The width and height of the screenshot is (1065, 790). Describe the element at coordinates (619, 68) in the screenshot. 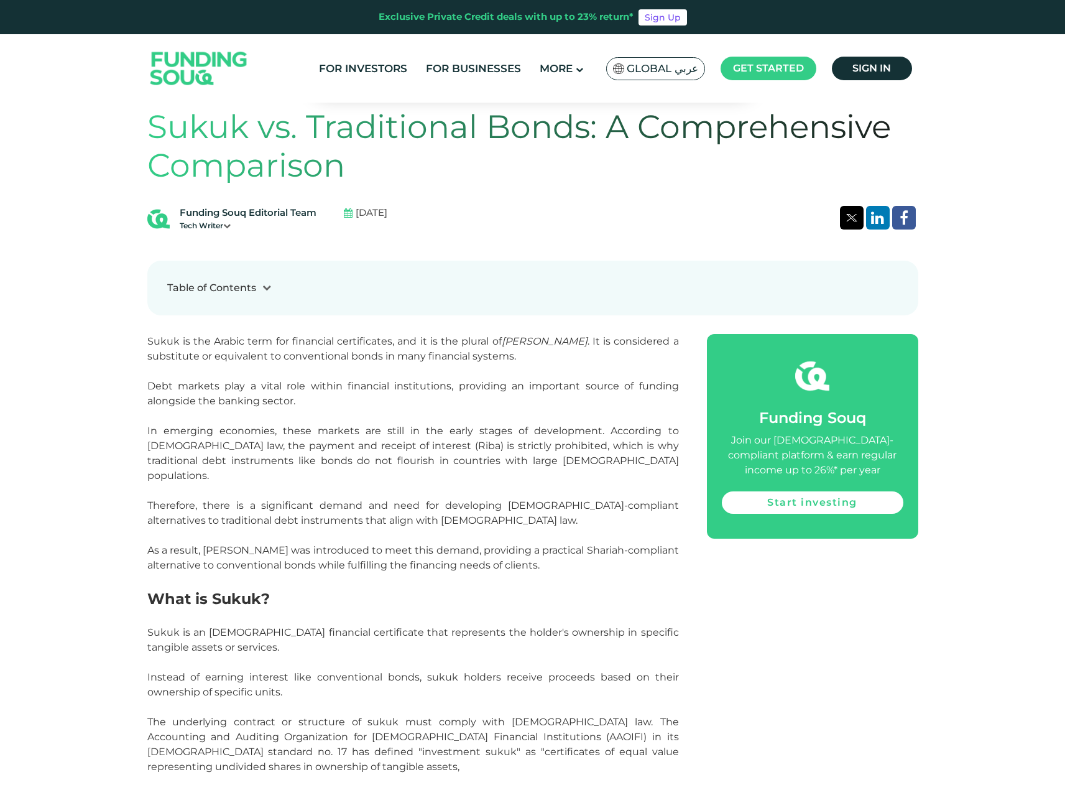

I see `img: SA Flag` at that location.